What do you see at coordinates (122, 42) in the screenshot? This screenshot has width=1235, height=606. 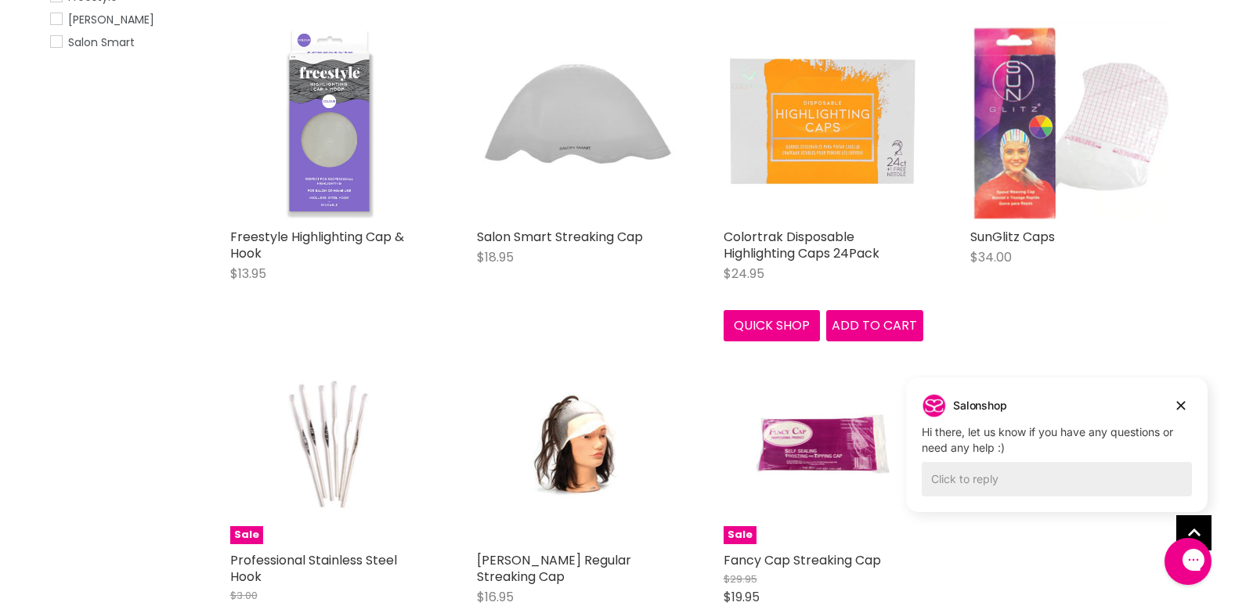 I see `a: Salon Smart` at bounding box center [122, 42].